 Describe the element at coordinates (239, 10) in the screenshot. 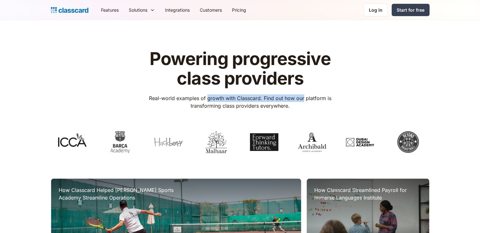

I see `a: Pricing` at that location.